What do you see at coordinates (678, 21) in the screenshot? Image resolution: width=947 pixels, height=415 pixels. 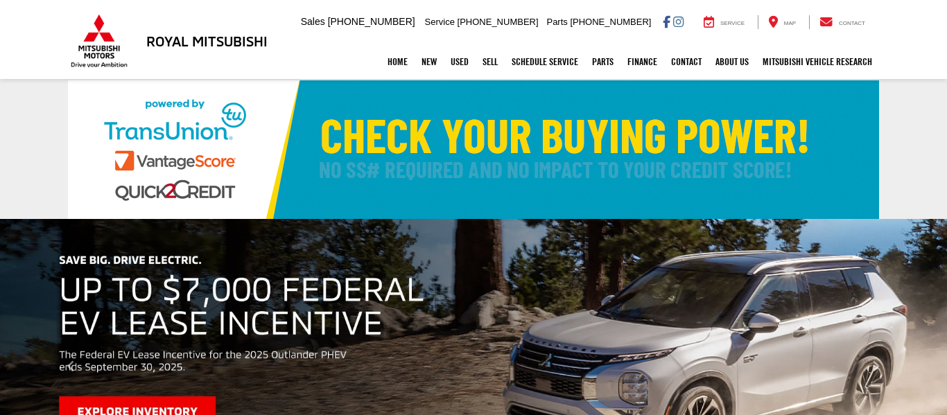 I see `a: Instagram: Click to visit our Instagram page` at bounding box center [678, 21].